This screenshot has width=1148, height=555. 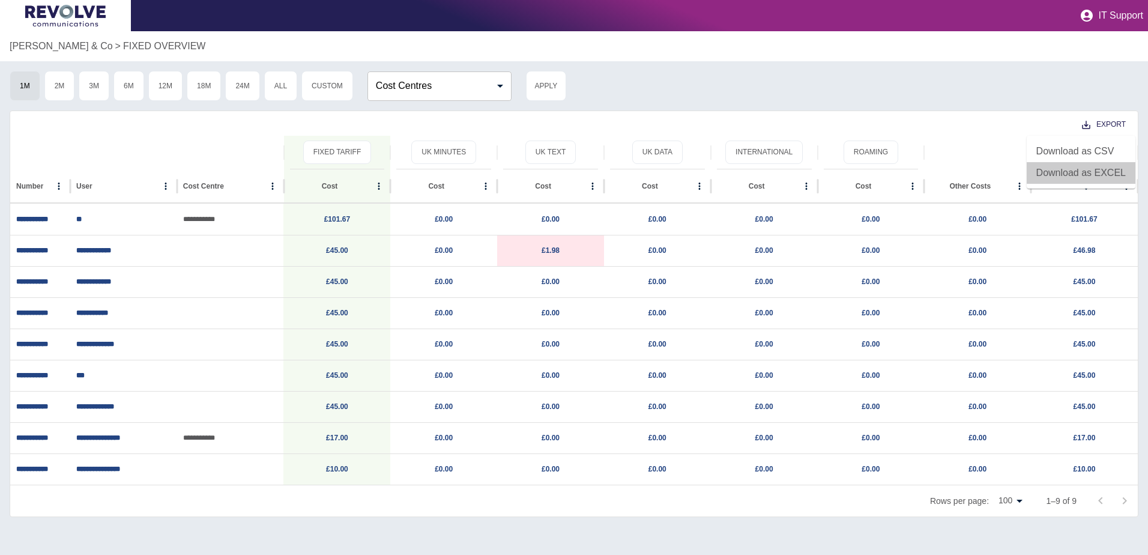 What do you see at coordinates (1111, 16) in the screenshot?
I see `button: IT Support` at bounding box center [1111, 16].